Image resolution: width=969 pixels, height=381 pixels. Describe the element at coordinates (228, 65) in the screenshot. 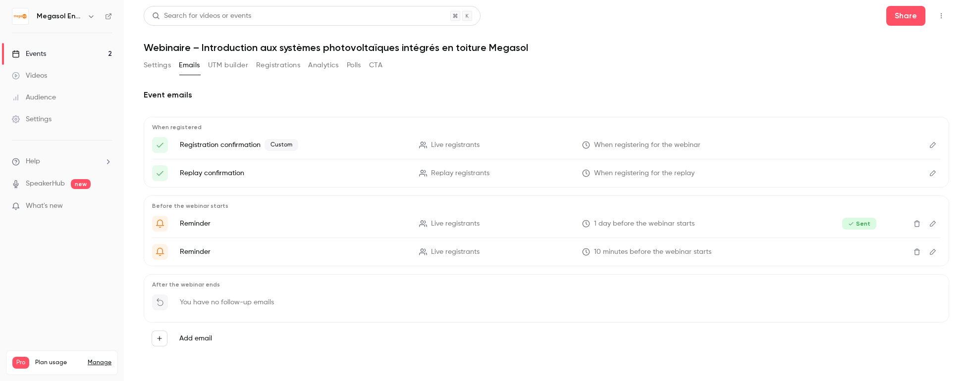

I see `button: UTM builder` at that location.